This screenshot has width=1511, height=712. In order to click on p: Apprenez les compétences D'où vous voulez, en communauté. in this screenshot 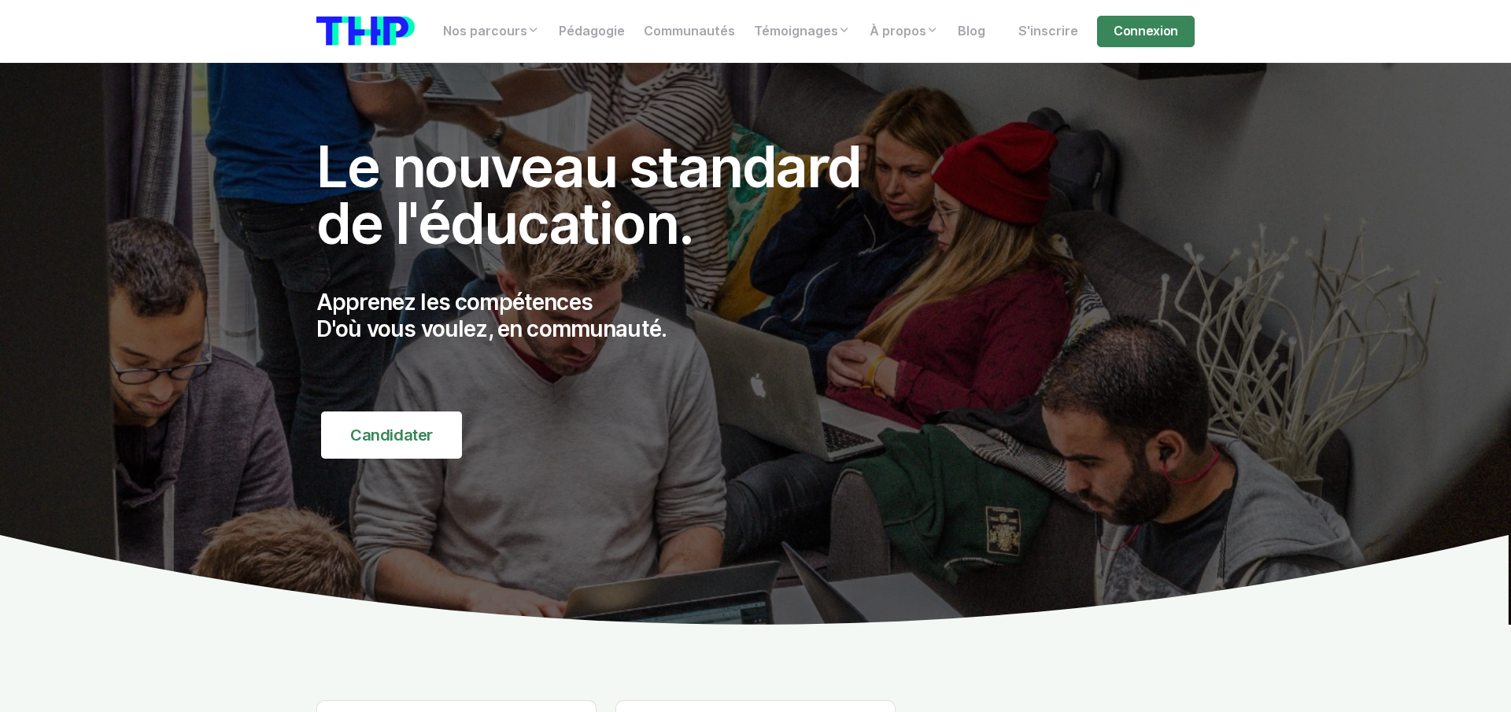, I will do `click(606, 316)`.